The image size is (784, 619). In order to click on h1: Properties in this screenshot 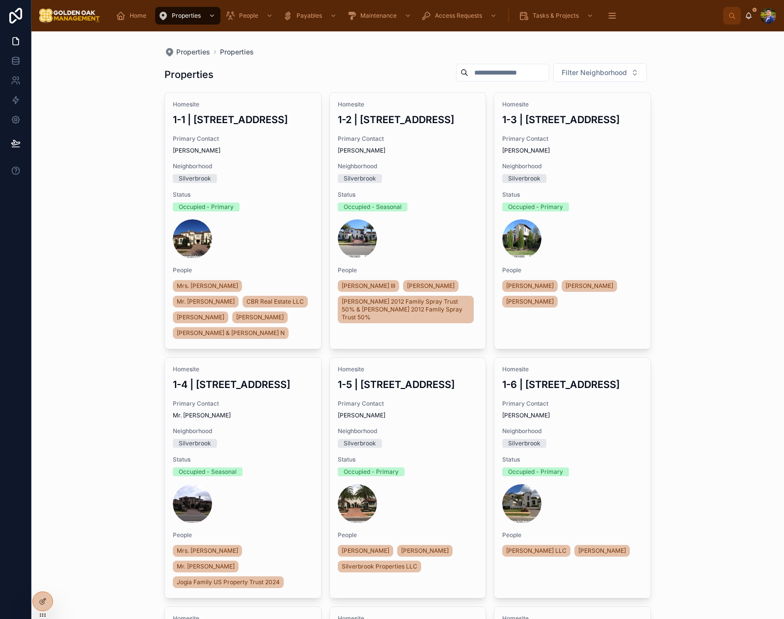, I will do `click(189, 75)`.